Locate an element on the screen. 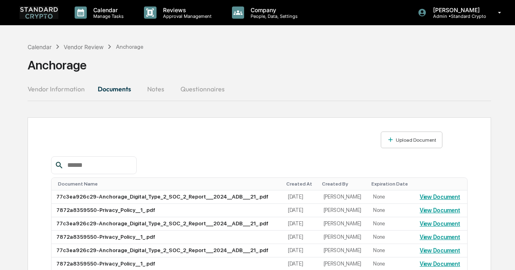 The height and width of the screenshot is (270, 515). div: secondary tabs example is located at coordinates (259, 89).